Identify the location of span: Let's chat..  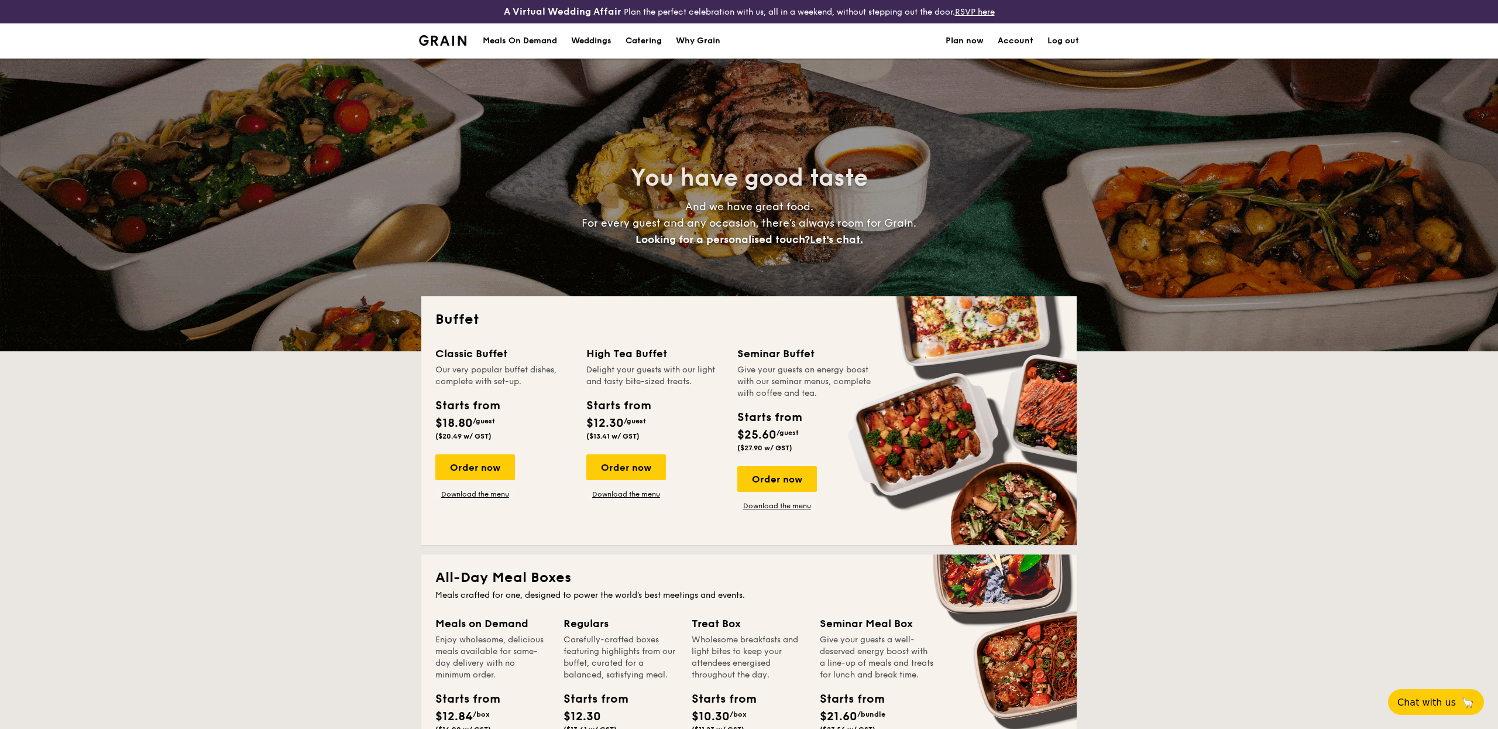
(836, 239).